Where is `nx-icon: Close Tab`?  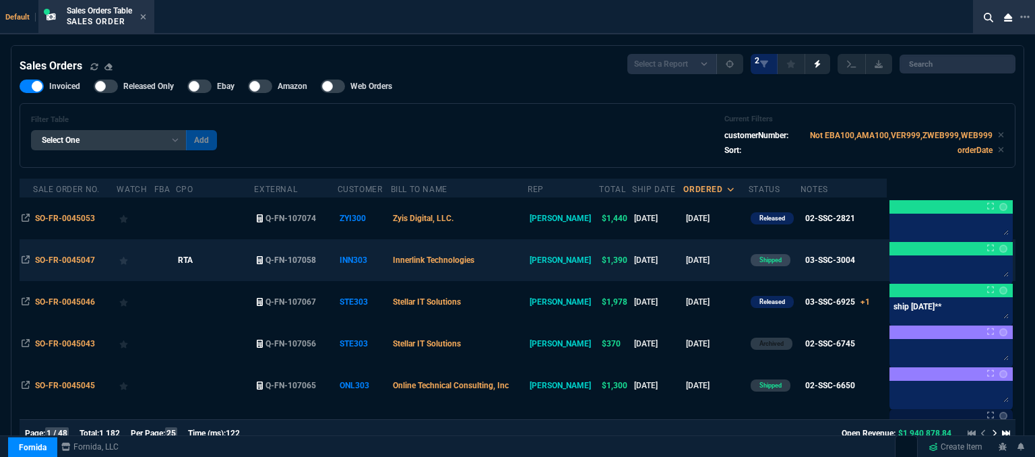 nx-icon: Close Tab is located at coordinates (143, 18).